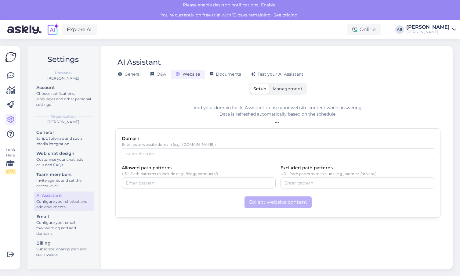  Describe the element at coordinates (64, 96) in the screenshot. I see `a: AccountChoose notifications, languages and other personal settings` at that location.